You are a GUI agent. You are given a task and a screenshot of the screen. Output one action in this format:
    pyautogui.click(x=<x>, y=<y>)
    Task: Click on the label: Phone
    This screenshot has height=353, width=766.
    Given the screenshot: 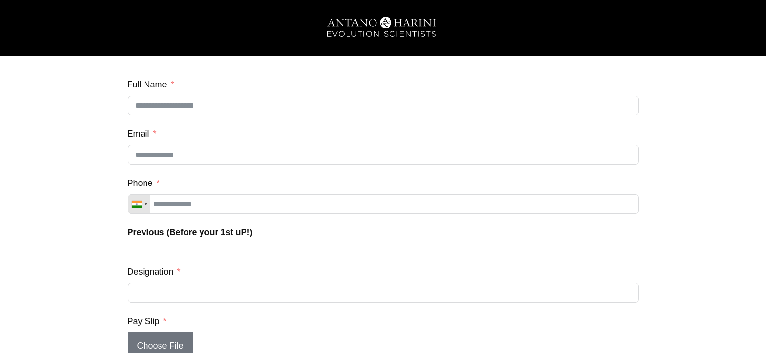 What is the action you would take?
    pyautogui.click(x=143, y=183)
    